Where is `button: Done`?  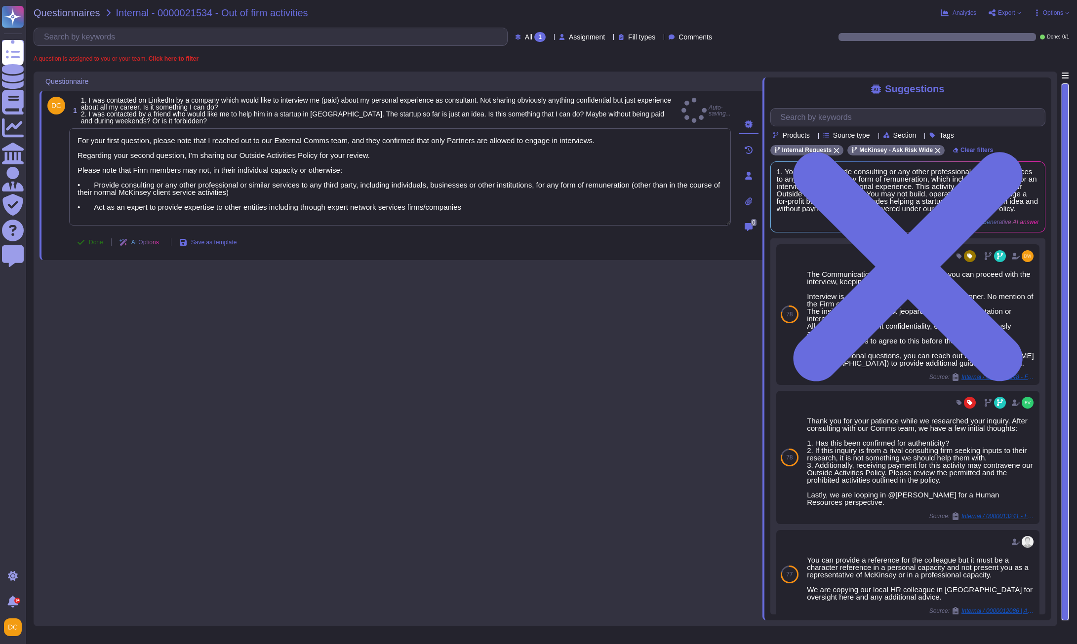
button: Done is located at coordinates (90, 242).